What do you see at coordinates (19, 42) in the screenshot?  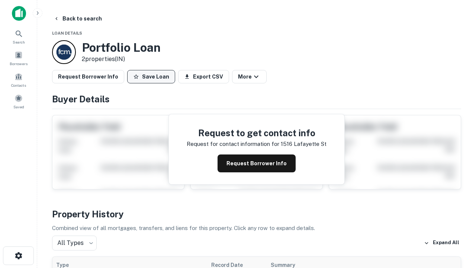 I see `span: Search` at bounding box center [19, 42].